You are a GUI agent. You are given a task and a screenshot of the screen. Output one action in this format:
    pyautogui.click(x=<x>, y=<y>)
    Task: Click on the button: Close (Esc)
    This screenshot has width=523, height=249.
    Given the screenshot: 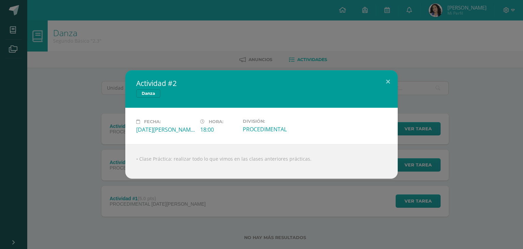 What is the action you would take?
    pyautogui.click(x=388, y=82)
    